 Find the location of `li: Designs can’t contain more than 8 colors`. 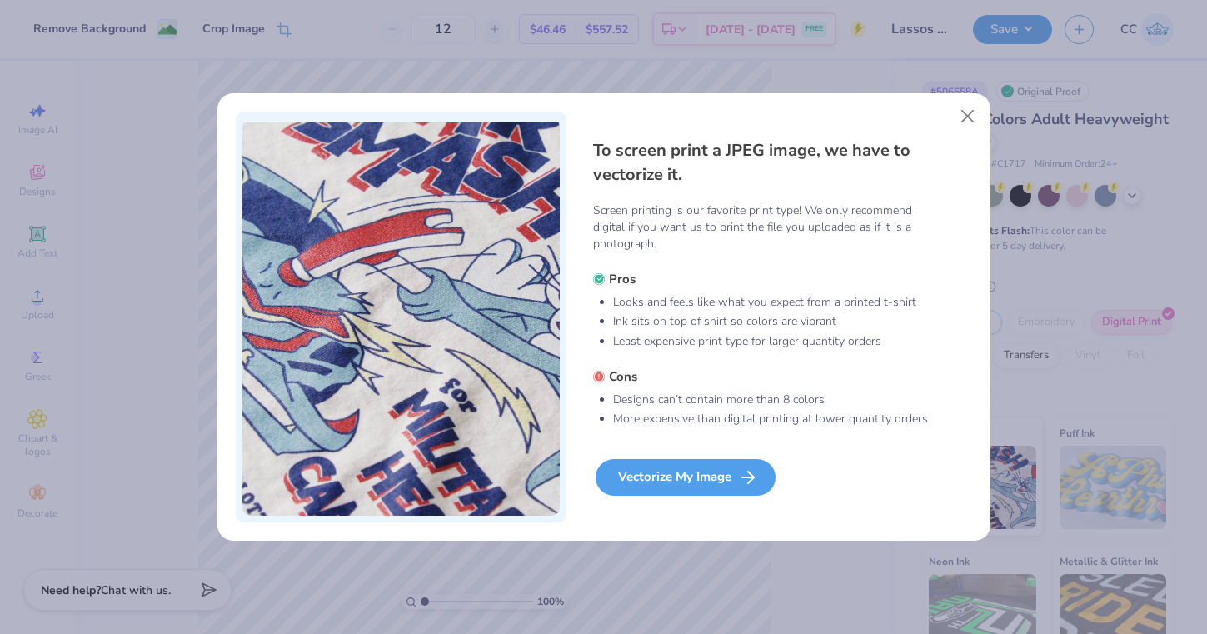

li: Designs can’t contain more than 8 colors is located at coordinates (772, 400).